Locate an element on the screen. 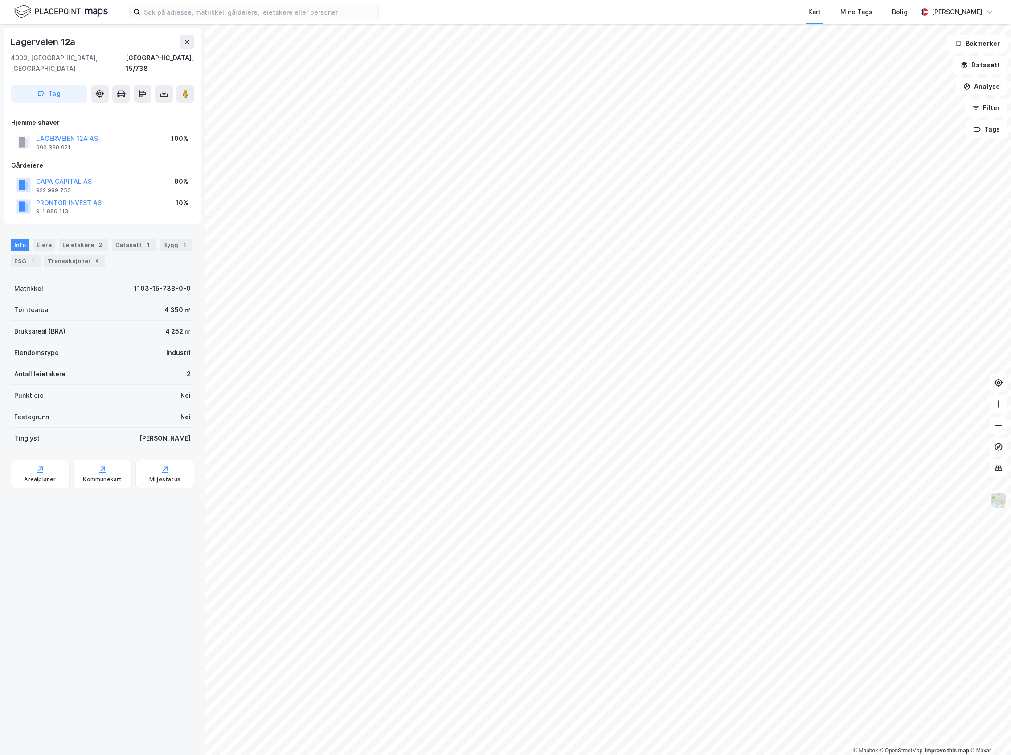  div: Info is located at coordinates (20, 245).